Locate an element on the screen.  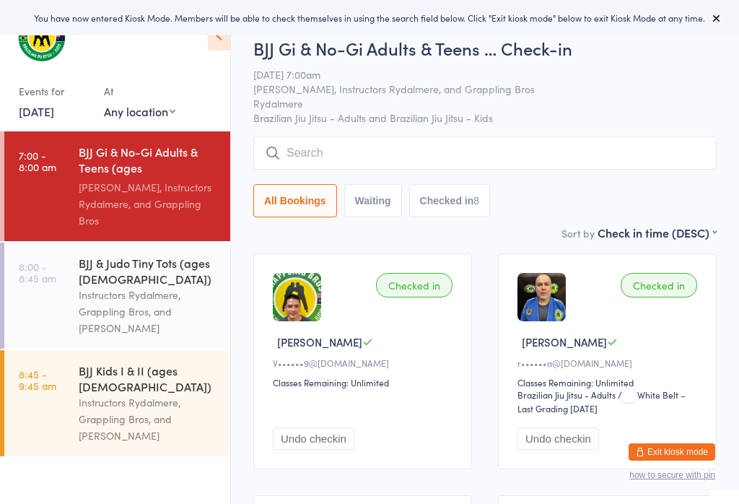
img: image1702075653.png is located at coordinates (297, 297).